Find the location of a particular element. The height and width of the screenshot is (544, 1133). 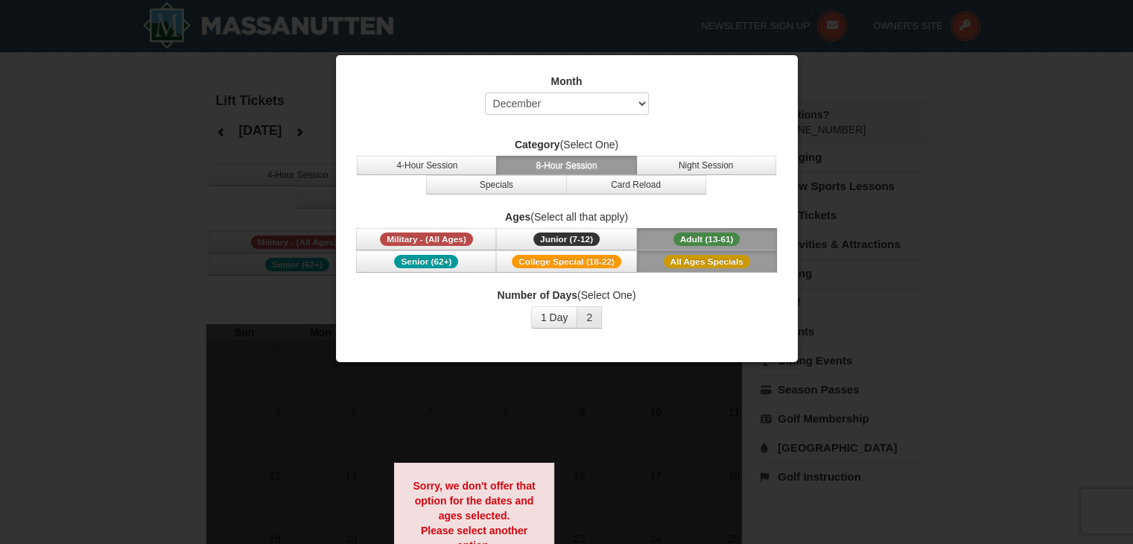

button: College Special (18-22) is located at coordinates (566, 261).